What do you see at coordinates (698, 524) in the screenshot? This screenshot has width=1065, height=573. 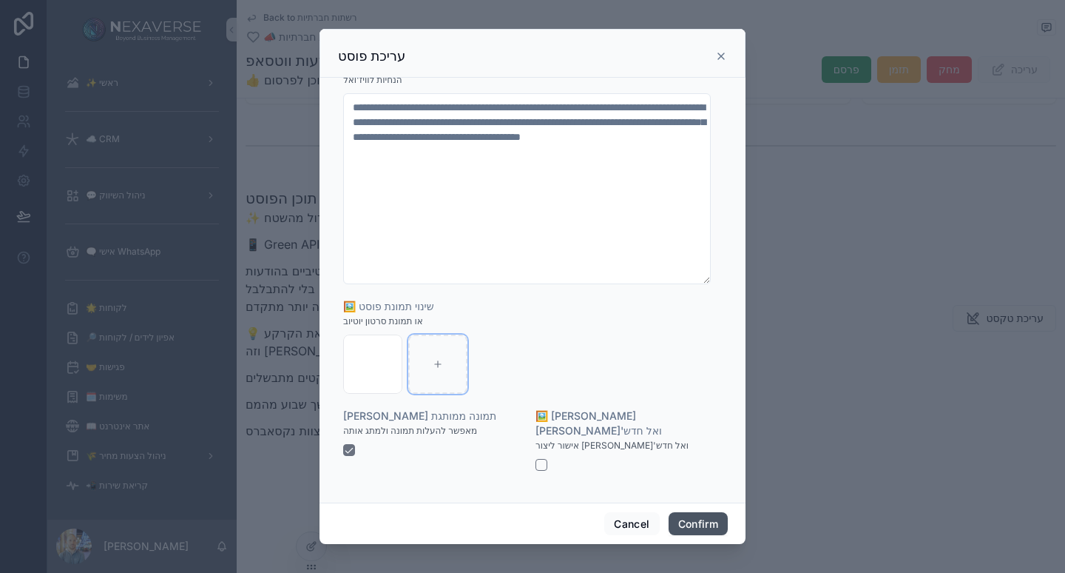 I see `button: Confirm` at bounding box center [698, 524].